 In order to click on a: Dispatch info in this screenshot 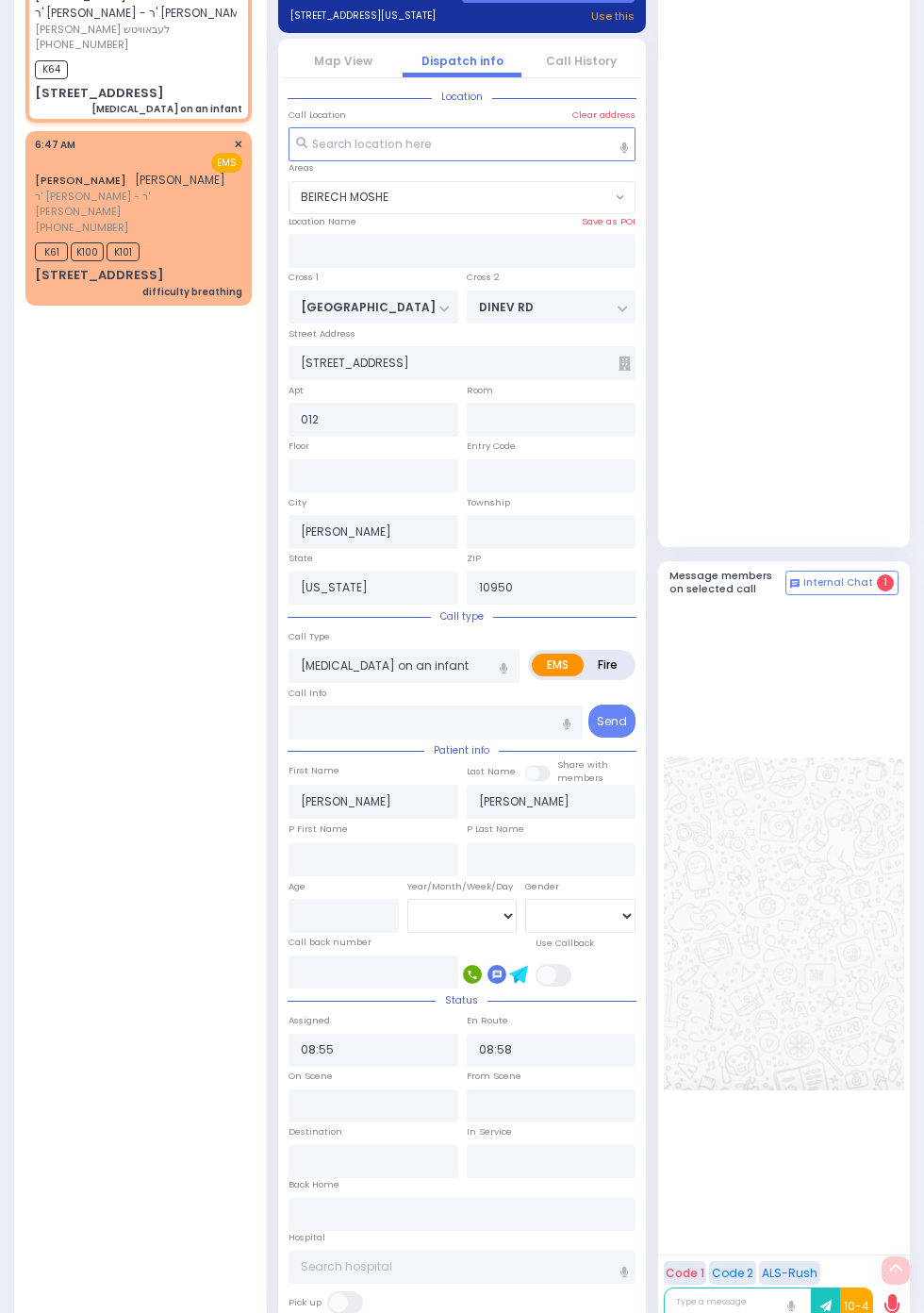, I will do `click(462, 61)`.